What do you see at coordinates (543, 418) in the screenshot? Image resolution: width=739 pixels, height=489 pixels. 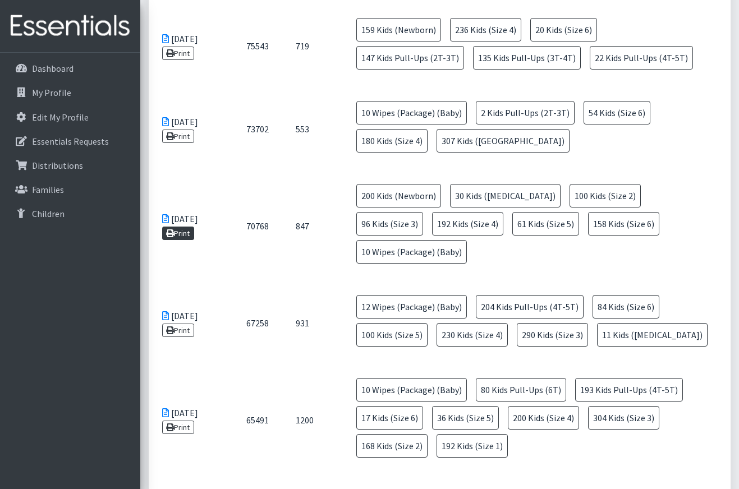 I see `span: 200 Kids (Size 4)` at bounding box center [543, 418].